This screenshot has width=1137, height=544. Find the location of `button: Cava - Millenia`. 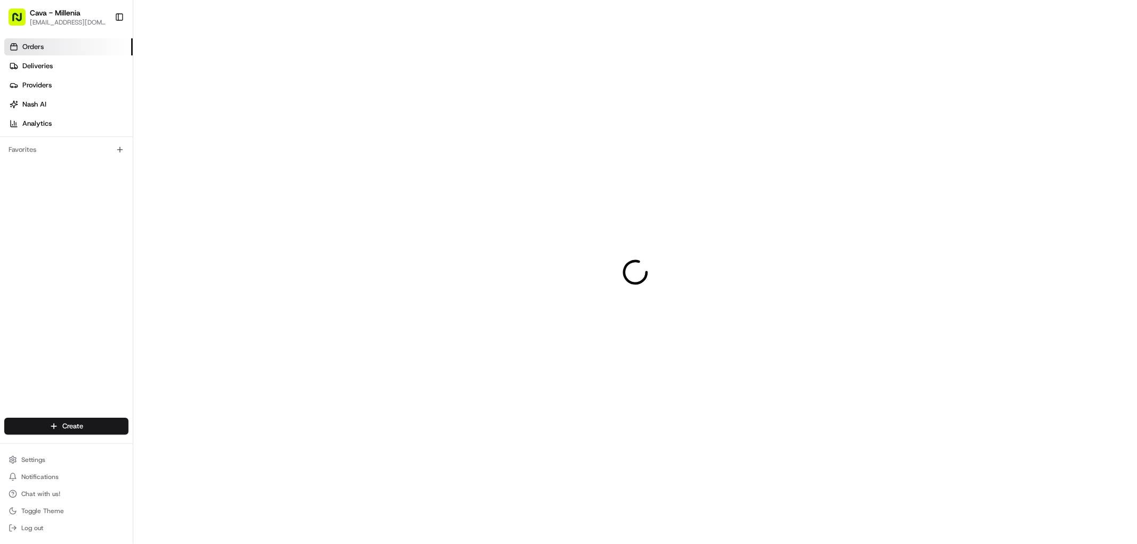

button: Cava - Millenia is located at coordinates (55, 13).